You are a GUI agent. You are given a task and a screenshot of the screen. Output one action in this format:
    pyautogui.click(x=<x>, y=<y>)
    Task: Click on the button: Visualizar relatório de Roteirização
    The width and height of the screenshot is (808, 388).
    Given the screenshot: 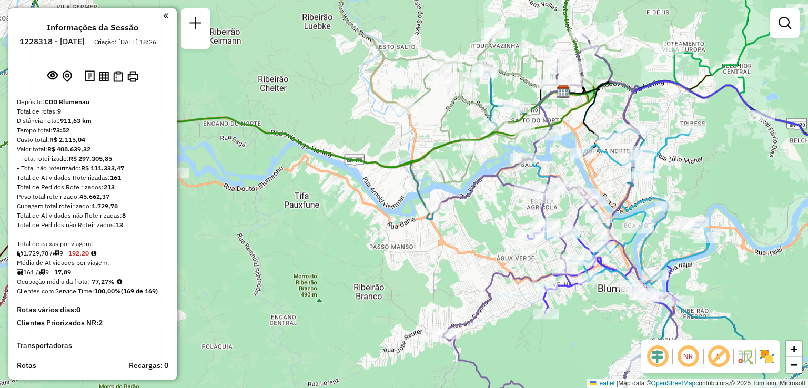 What is the action you would take?
    pyautogui.click(x=104, y=76)
    